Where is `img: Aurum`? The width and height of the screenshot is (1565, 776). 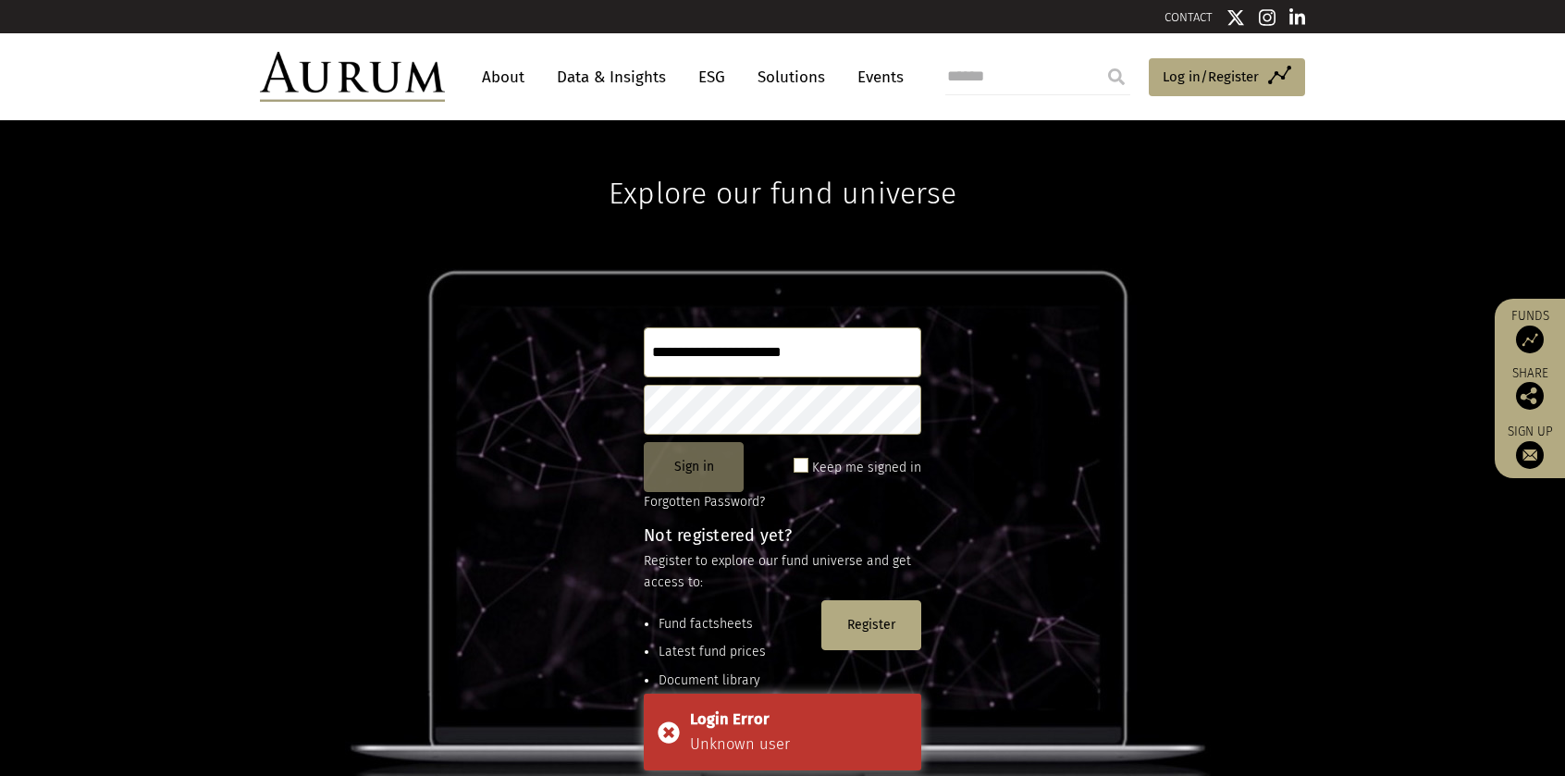 img: Aurum is located at coordinates (352, 77).